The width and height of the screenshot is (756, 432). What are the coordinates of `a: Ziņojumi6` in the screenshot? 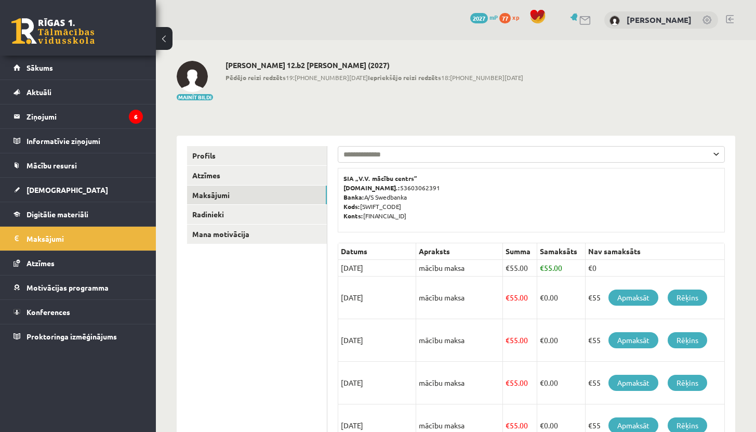 It's located at (78, 116).